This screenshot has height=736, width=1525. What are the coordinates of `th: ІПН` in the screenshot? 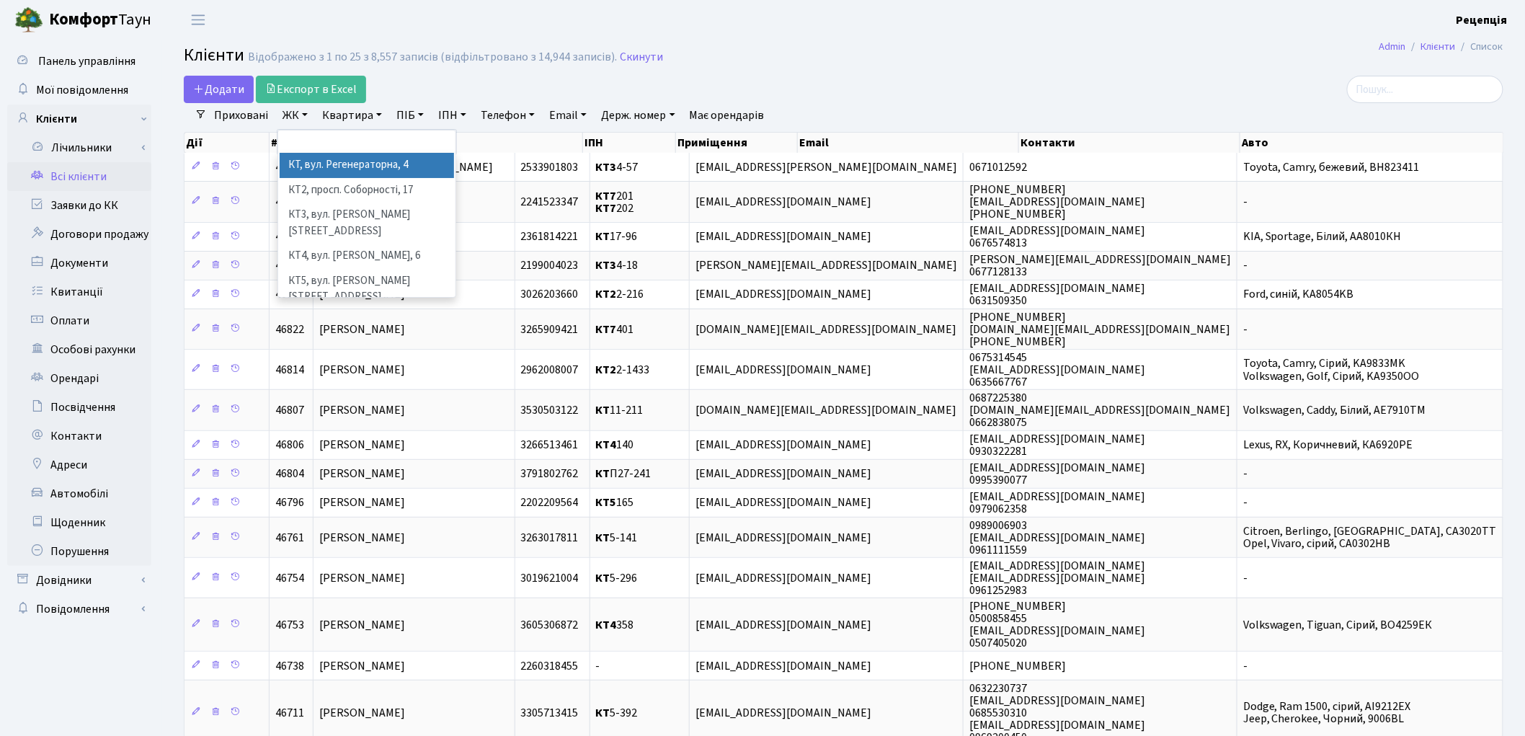 It's located at (629, 143).